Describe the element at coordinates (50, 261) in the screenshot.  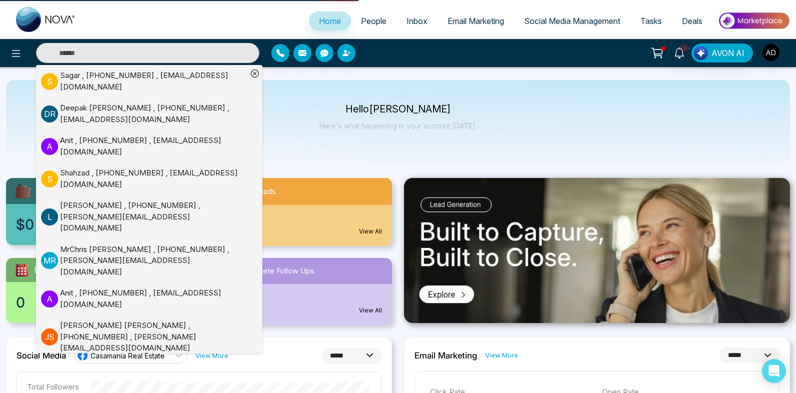
I see `p: M R` at that location.